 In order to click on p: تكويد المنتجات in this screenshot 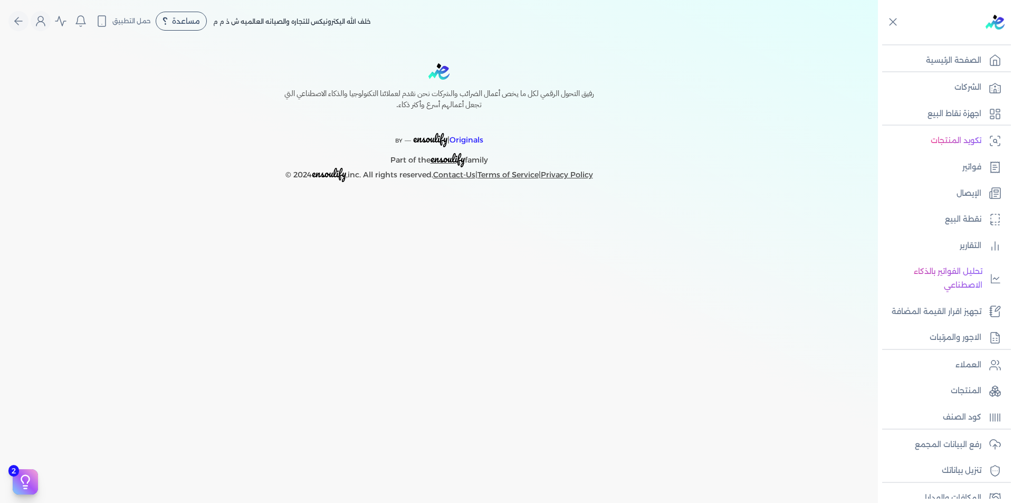, I will do `click(956, 141)`.